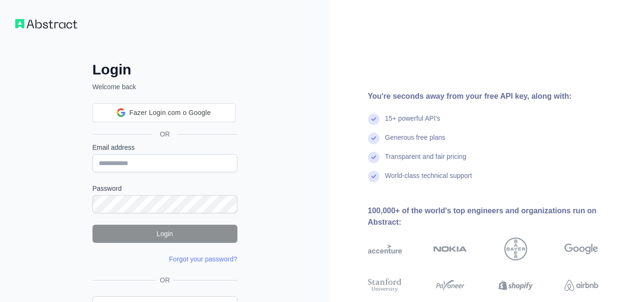  I want to click on img: google, so click(582, 249).